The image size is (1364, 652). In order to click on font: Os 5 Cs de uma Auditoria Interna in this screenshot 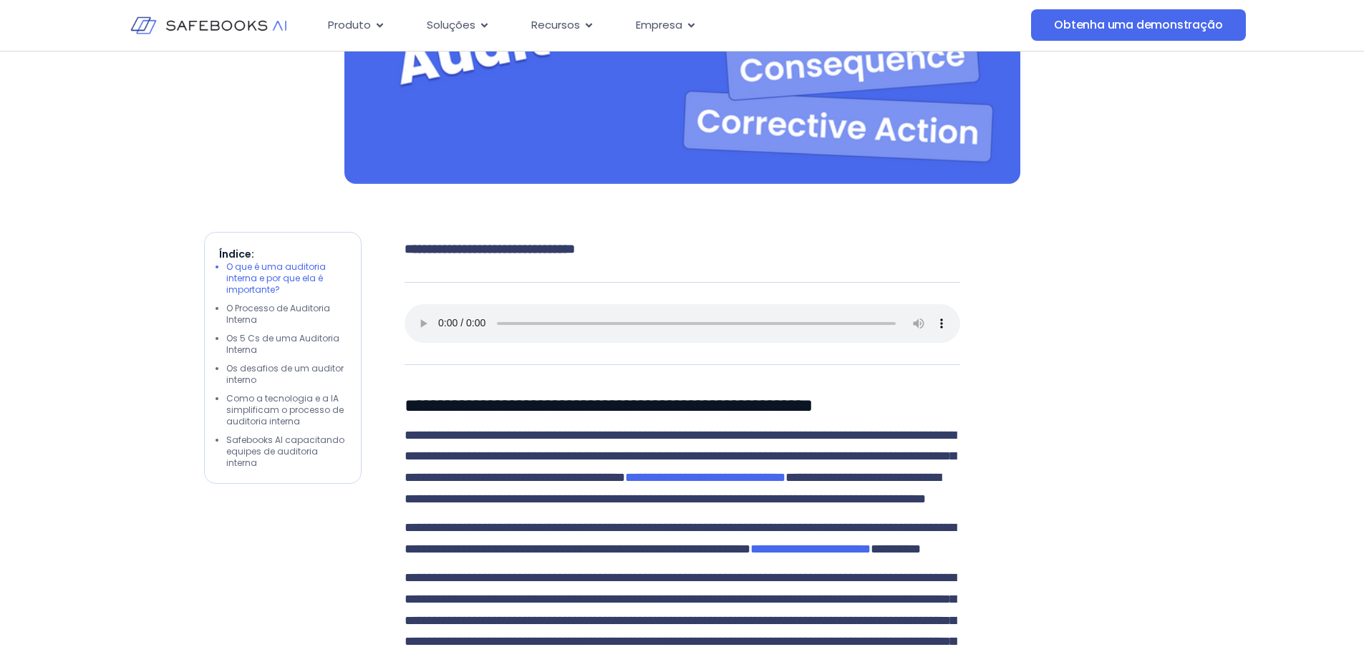, I will do `click(283, 344)`.